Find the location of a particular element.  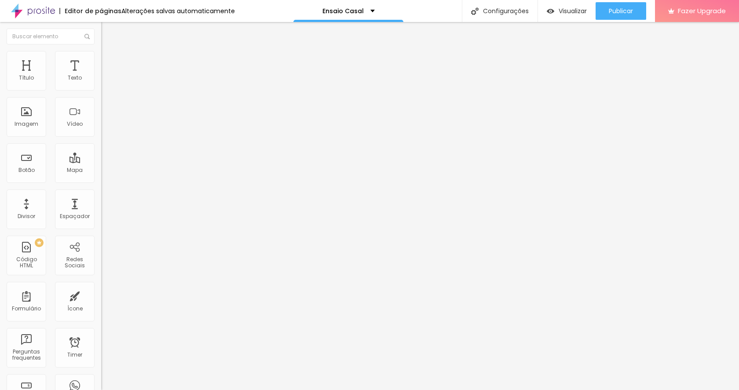

button: Visualizar is located at coordinates (566, 11).